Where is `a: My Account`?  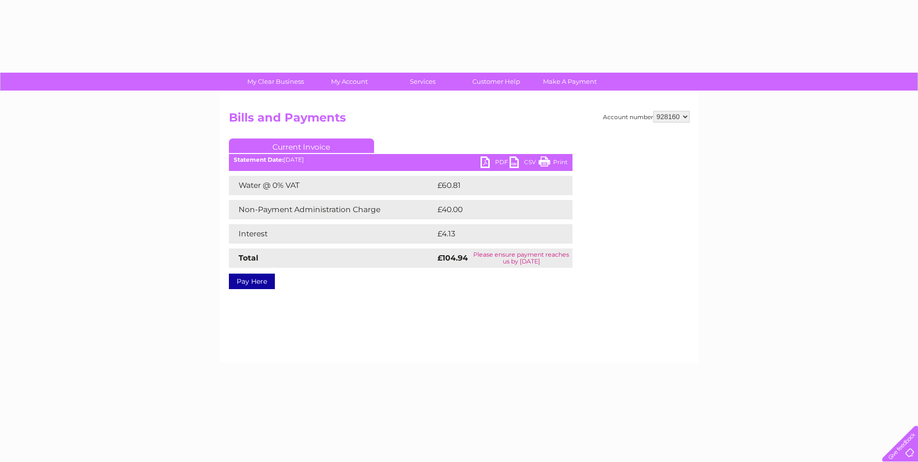
a: My Account is located at coordinates (349, 81).